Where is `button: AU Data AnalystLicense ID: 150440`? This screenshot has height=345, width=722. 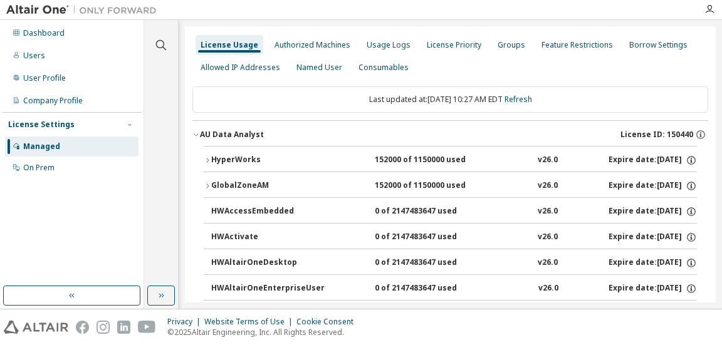 button: AU Data AnalystLicense ID: 150440 is located at coordinates (450, 135).